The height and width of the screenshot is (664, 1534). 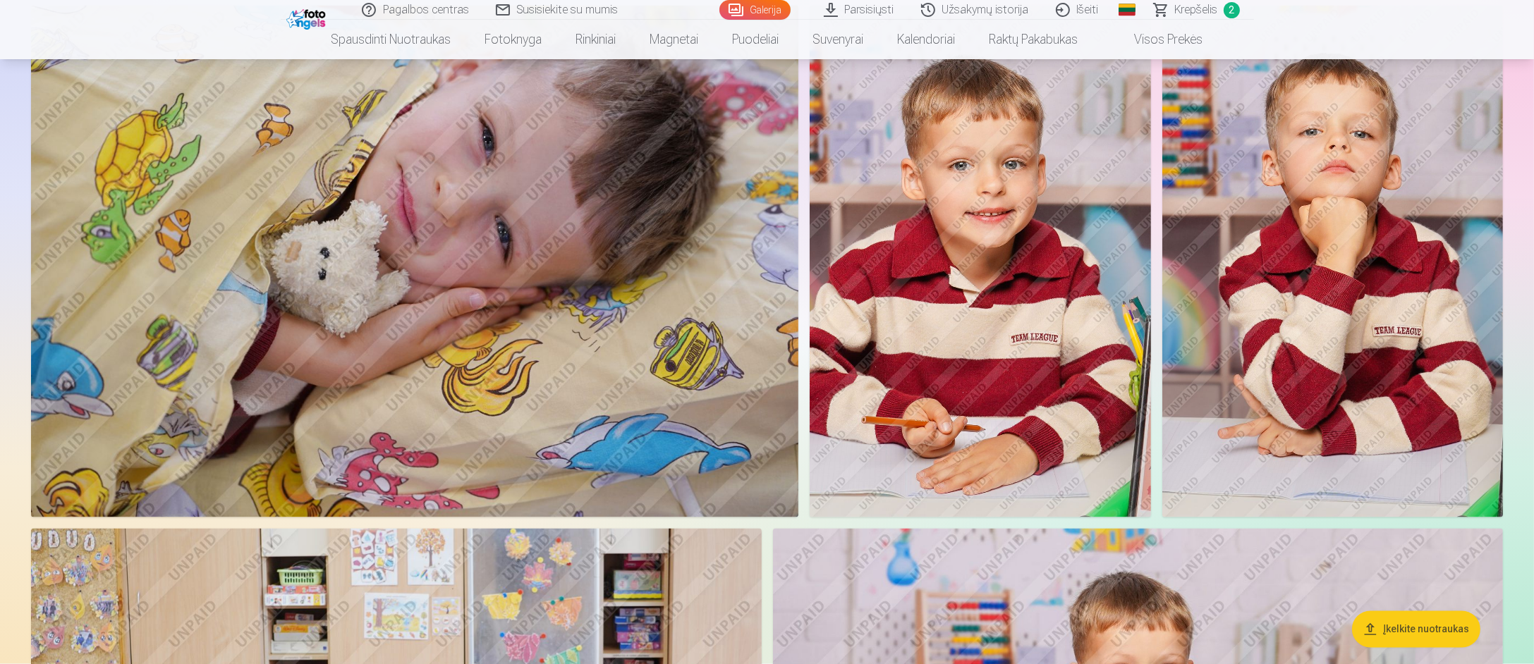 What do you see at coordinates (1231, 10) in the screenshot?
I see `span: 2` at bounding box center [1231, 10].